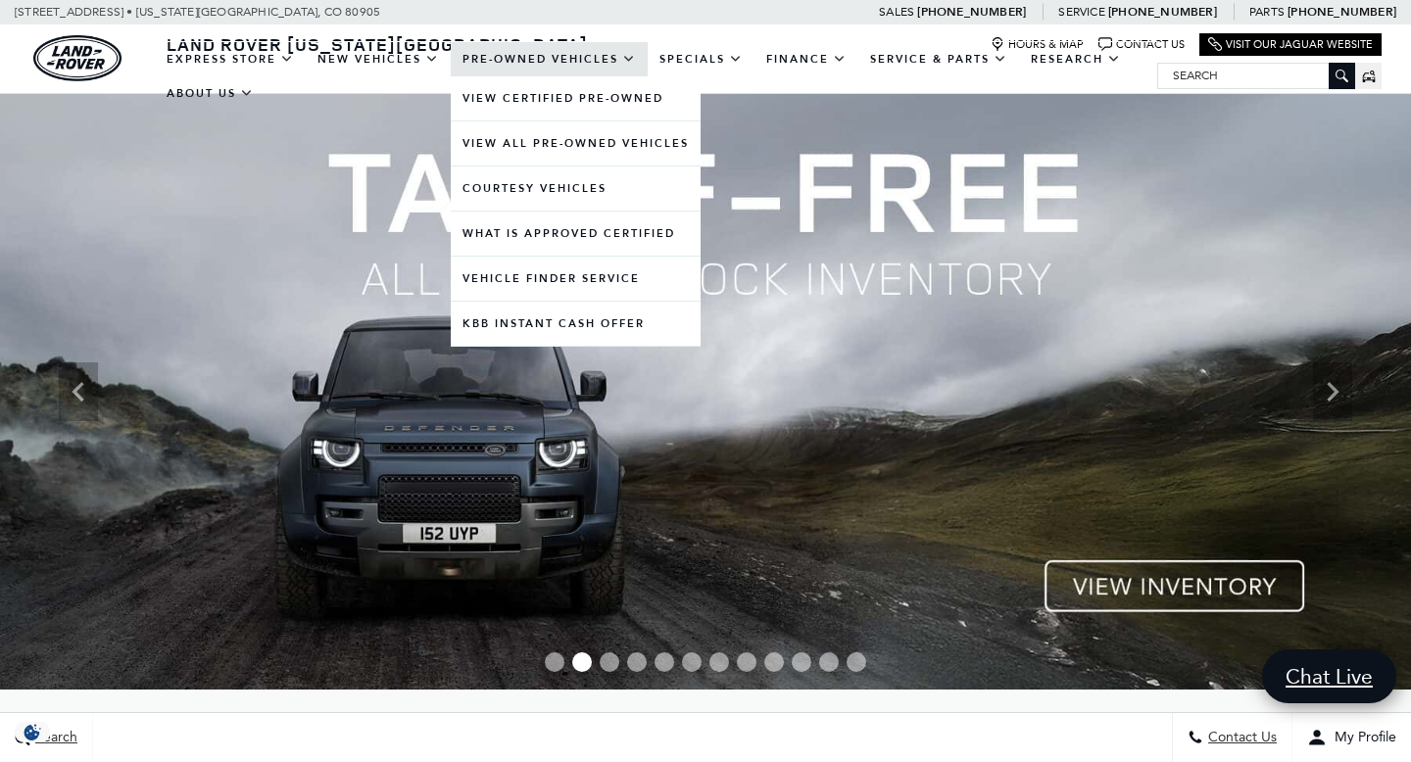 The height and width of the screenshot is (762, 1411). I want to click on span: Go to slide 2, so click(582, 662).